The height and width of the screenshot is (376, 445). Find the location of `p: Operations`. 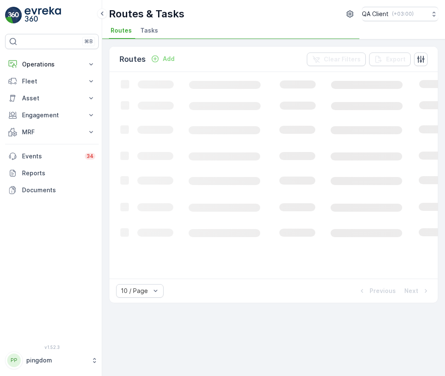

p: Operations is located at coordinates (52, 64).